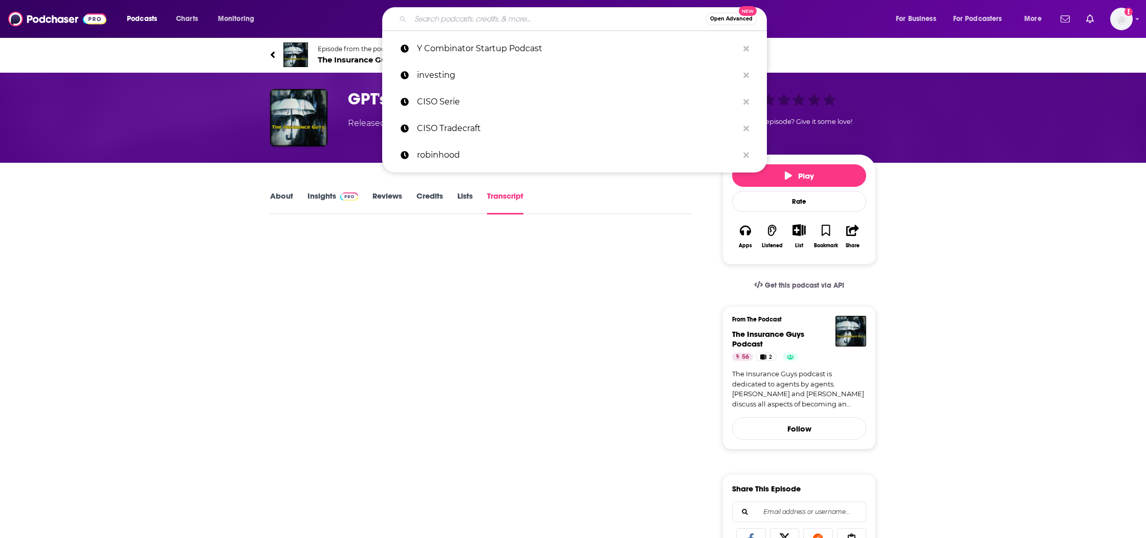 The height and width of the screenshot is (538, 1146). What do you see at coordinates (798, 230) in the screenshot?
I see `button: Show More Button` at bounding box center [798, 230].